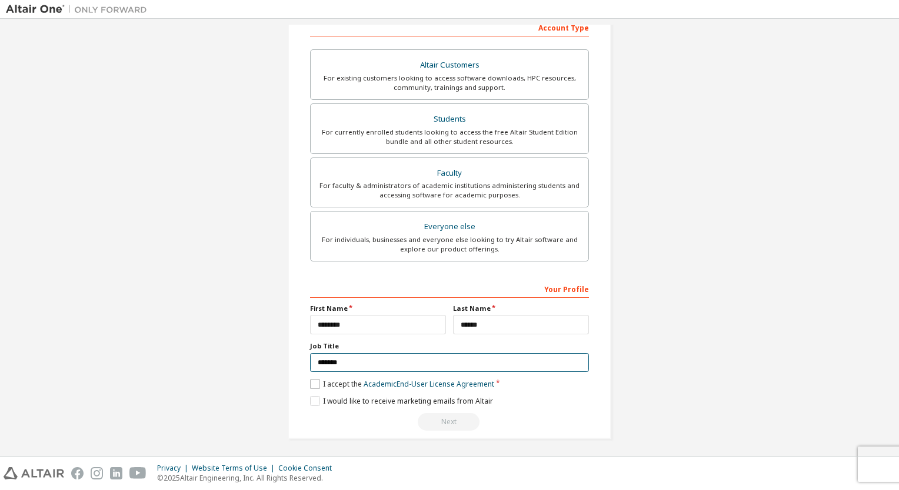 This screenshot has height=490, width=899. Describe the element at coordinates (449, 83) in the screenshot. I see `div: For existing customers looking to access software downloads, HPC resources, community, trainings ...` at that location.